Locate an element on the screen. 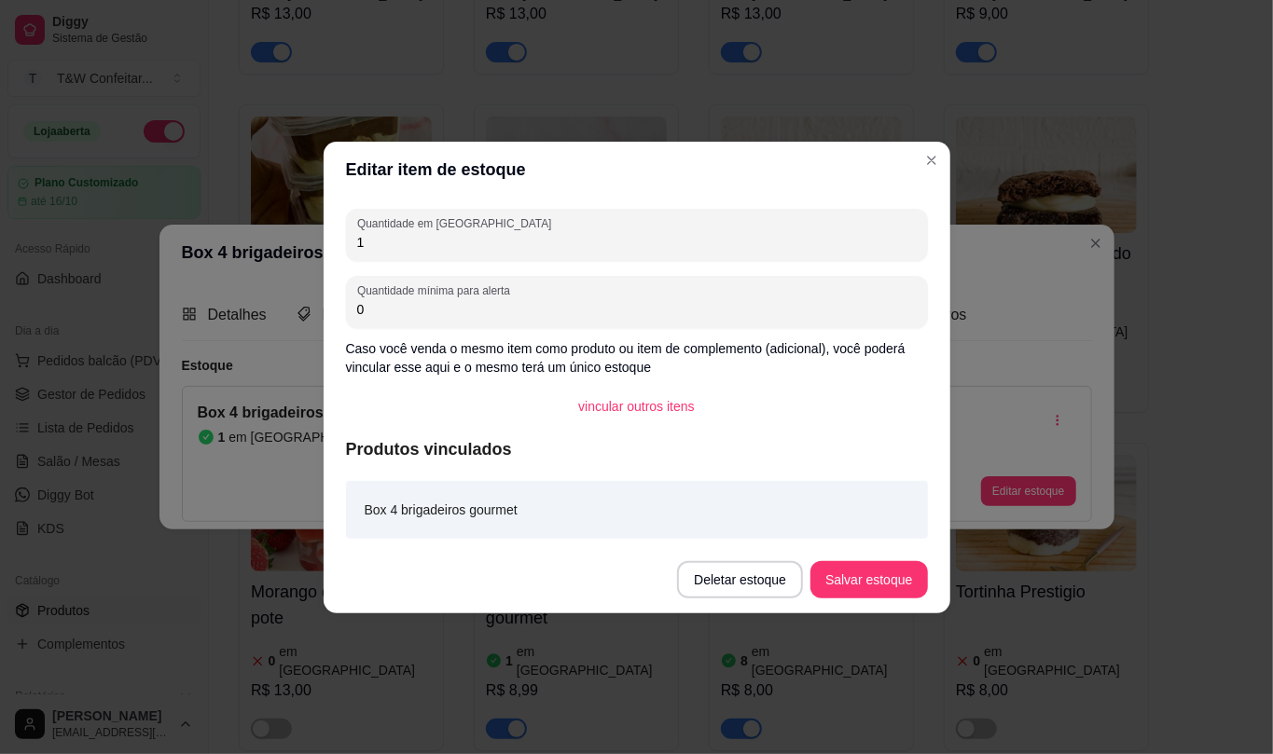  p: Caso você venda o mesmo item como produto ou item de complemento (adicional), você poderá vincula... is located at coordinates (637, 358).